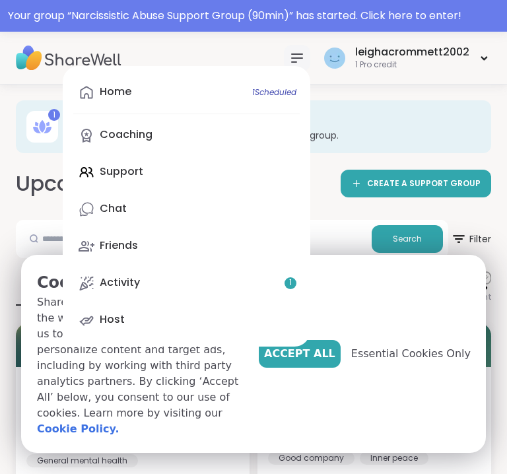 This screenshot has width=507, height=474. I want to click on h2: Upcoming Support Groups, so click(155, 183).